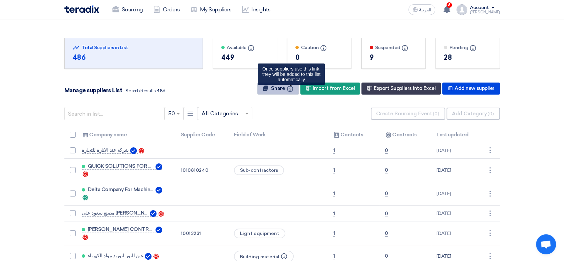 Image resolution: width=564 pixels, height=261 pixels. What do you see at coordinates (278, 88) in the screenshot?
I see `button: Share Once suppliers use this link, they will be added to this list automatically` at bounding box center [278, 88].